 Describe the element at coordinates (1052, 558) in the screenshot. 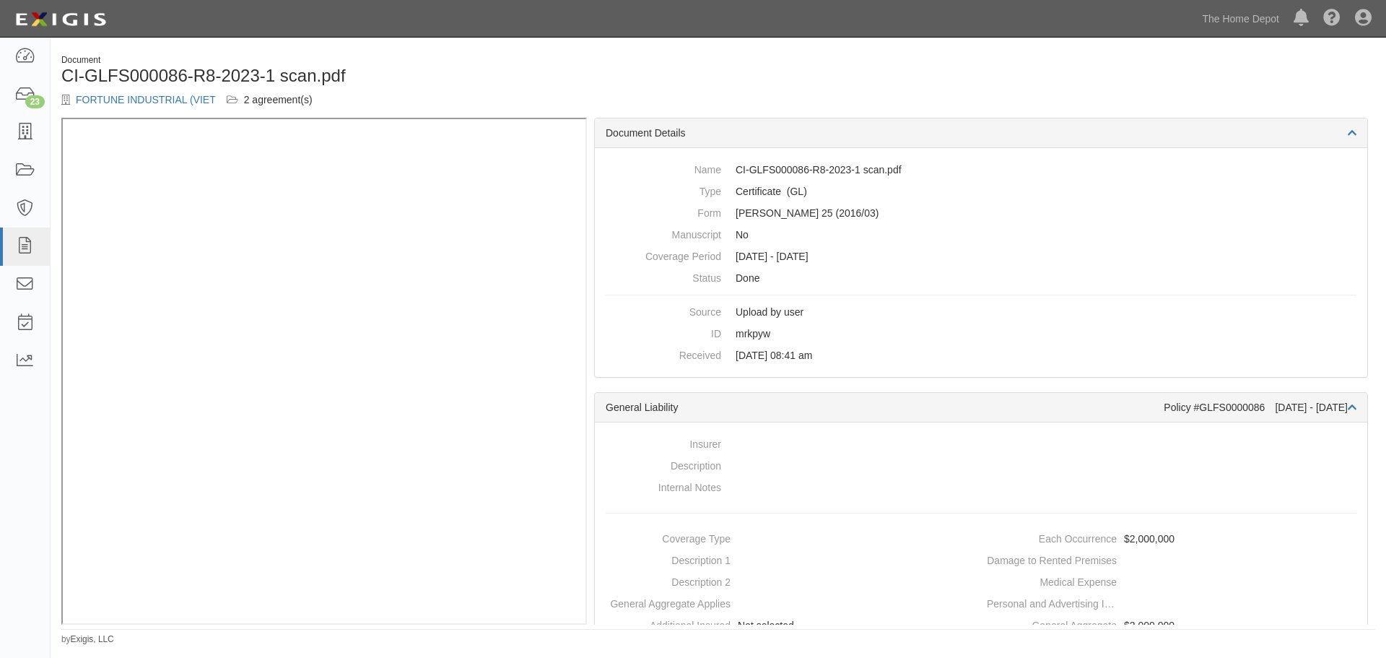

I see `dt: Damage to Rented Premises` at that location.